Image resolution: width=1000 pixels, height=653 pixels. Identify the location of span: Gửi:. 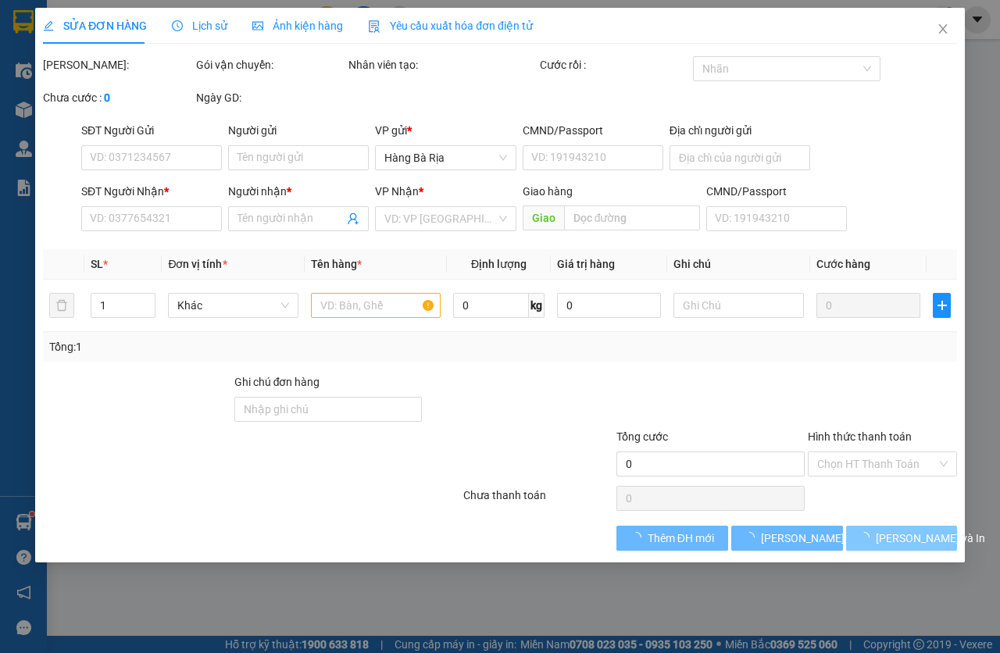
(25, 23).